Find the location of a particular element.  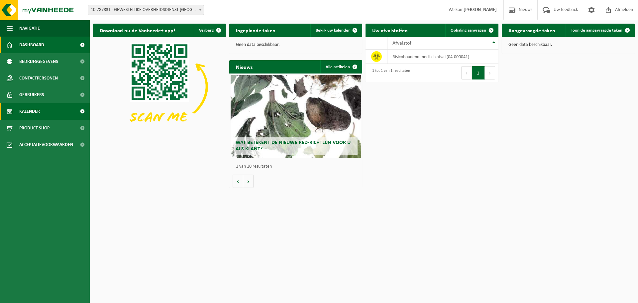

h2: Nieuws is located at coordinates (244, 66).